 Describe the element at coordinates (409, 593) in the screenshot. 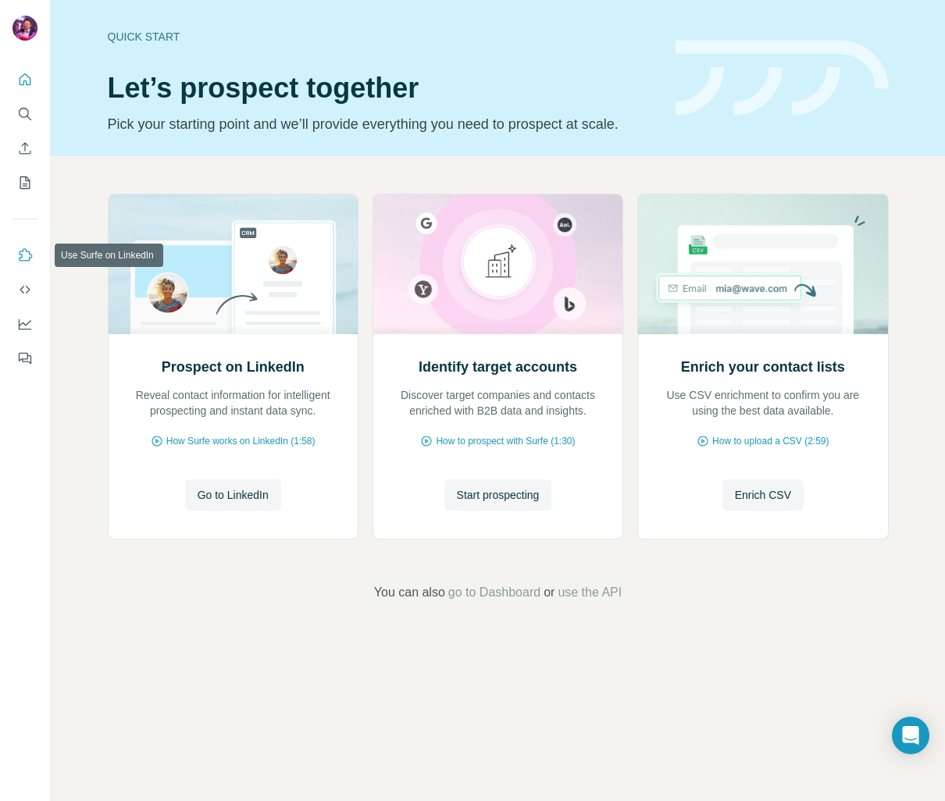

I see `span: You can also` at that location.